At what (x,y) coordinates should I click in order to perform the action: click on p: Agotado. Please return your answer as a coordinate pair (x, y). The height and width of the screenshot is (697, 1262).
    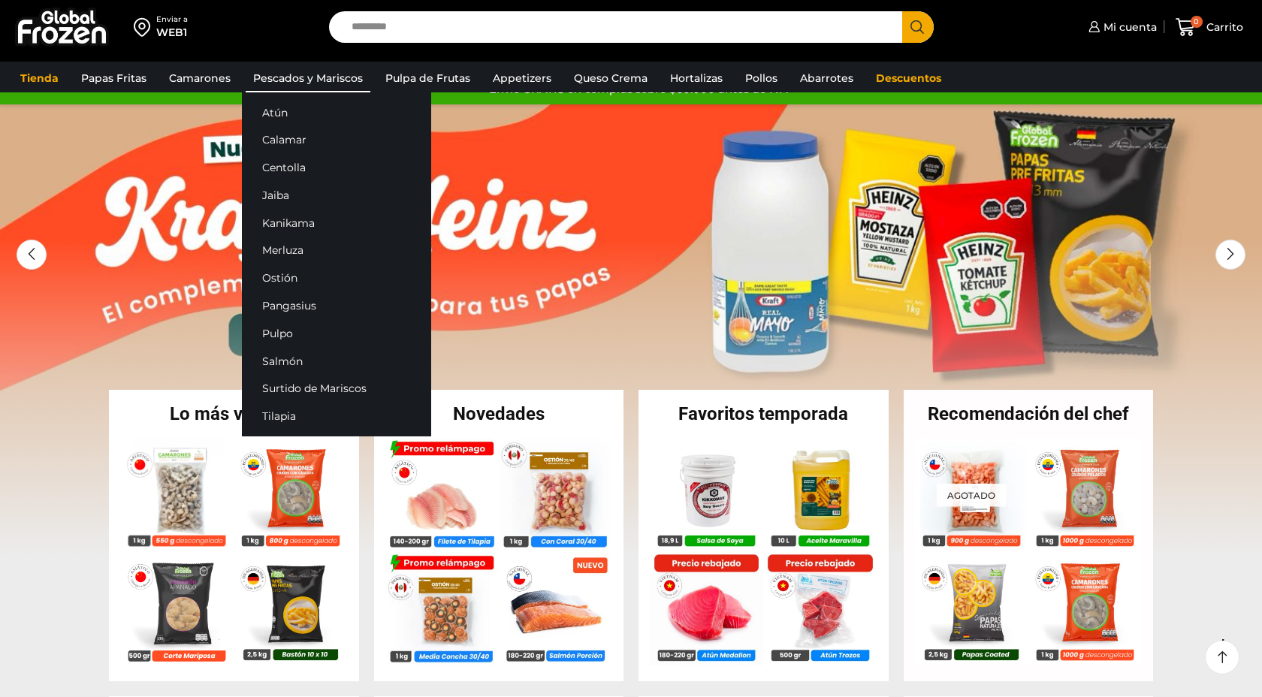
    Looking at the image, I should click on (972, 494).